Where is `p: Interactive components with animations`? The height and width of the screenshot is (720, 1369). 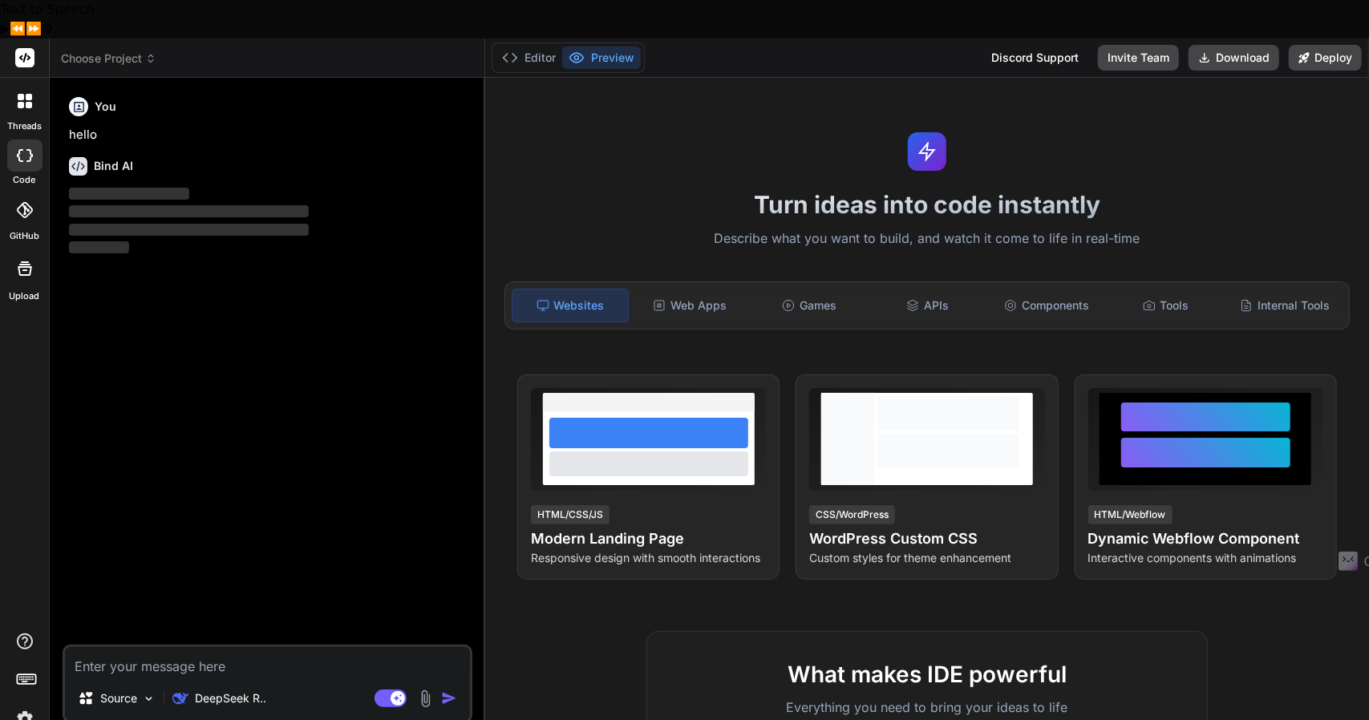 p: Interactive components with animations is located at coordinates (1206, 558).